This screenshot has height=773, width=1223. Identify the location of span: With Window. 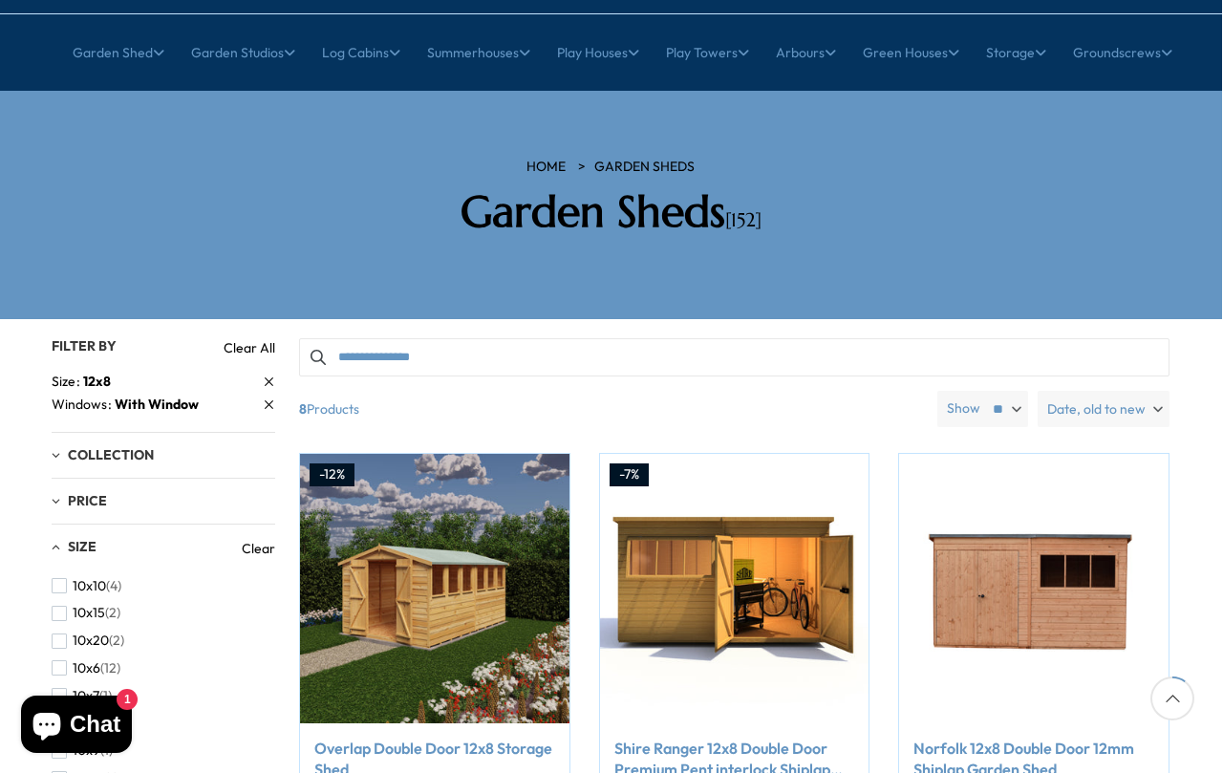
(157, 404).